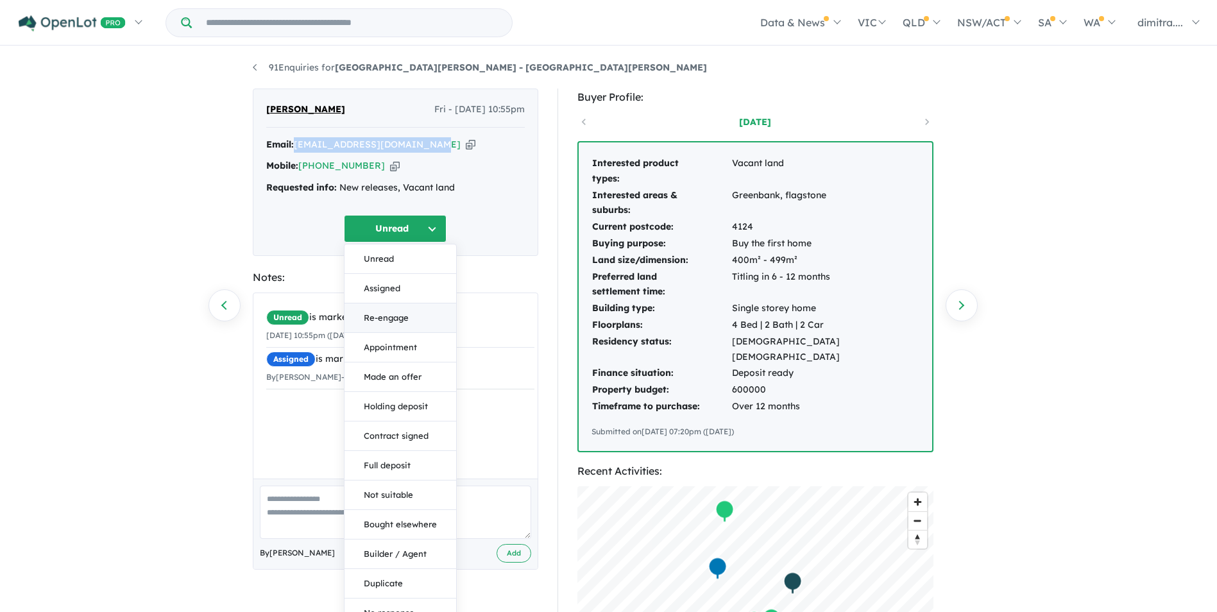 This screenshot has width=1217, height=612. What do you see at coordinates (291, 359) in the screenshot?
I see `span: Assigned` at bounding box center [291, 359].